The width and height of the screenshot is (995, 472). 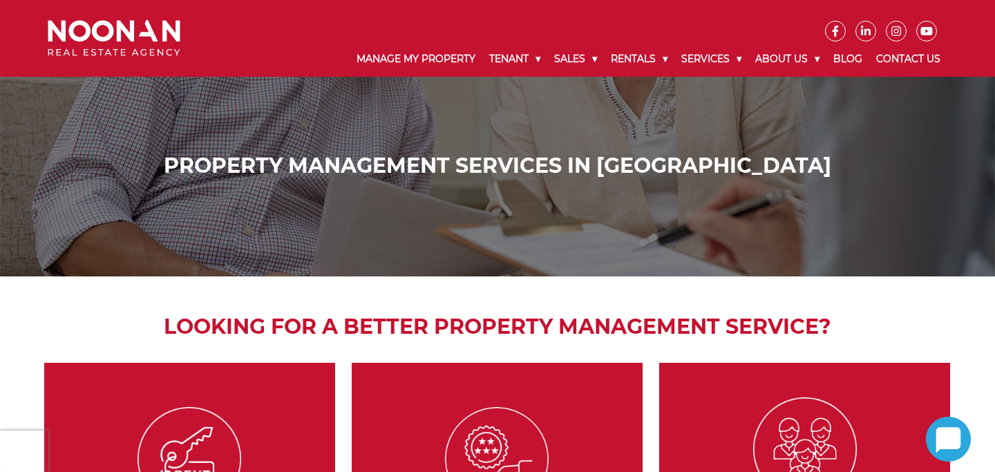 What do you see at coordinates (416, 59) in the screenshot?
I see `a: Manage My Property` at bounding box center [416, 59].